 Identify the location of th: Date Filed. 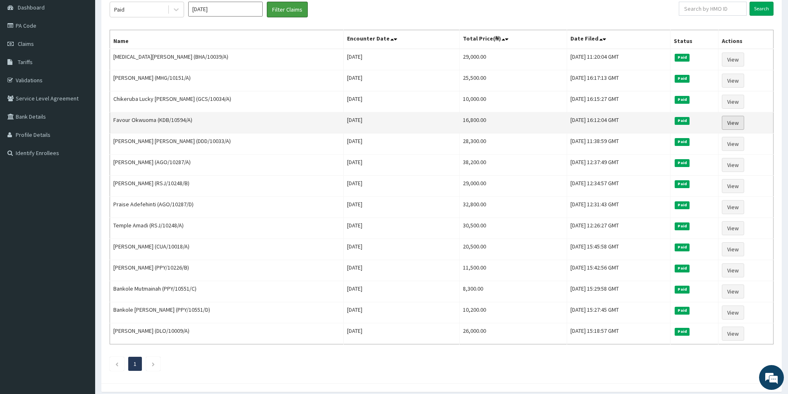
(619, 40).